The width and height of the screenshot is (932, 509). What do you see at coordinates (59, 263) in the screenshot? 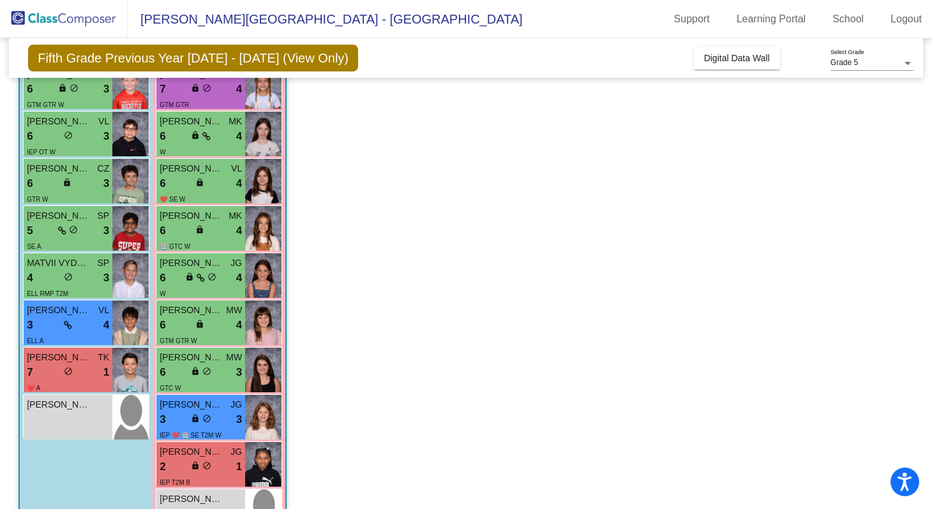
I see `span: MATVII VYDZHAK` at bounding box center [59, 263].